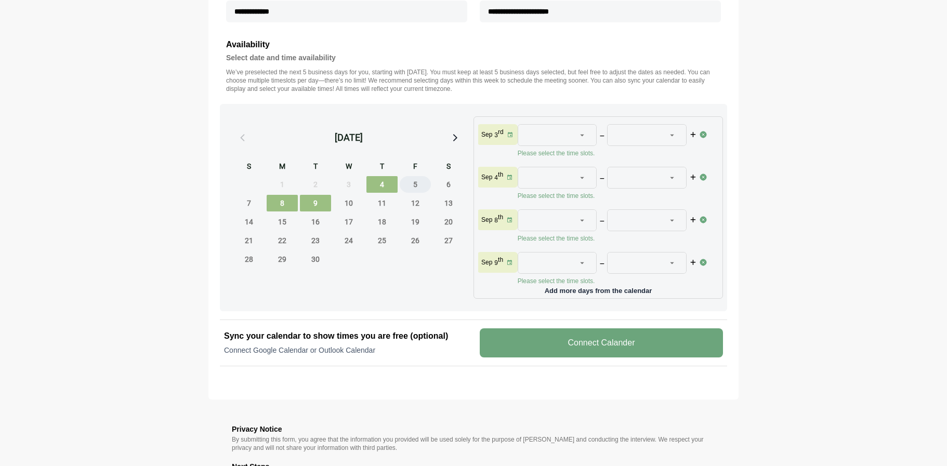 The height and width of the screenshot is (466, 947). What do you see at coordinates (315, 203) in the screenshot?
I see `span: Tuesday, September 9, 2025` at bounding box center [315, 203].